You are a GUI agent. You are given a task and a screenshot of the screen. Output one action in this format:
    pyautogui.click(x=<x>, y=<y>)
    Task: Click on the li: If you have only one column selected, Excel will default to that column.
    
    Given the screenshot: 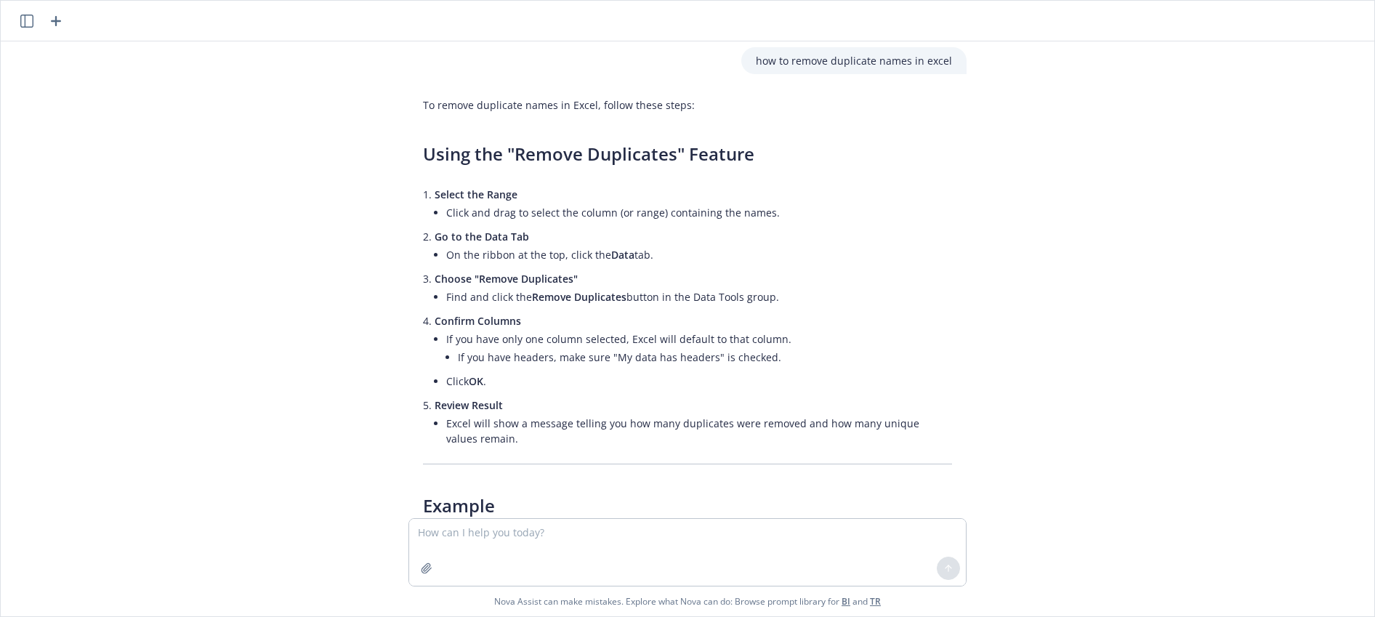 What is the action you would take?
    pyautogui.click(x=699, y=350)
    